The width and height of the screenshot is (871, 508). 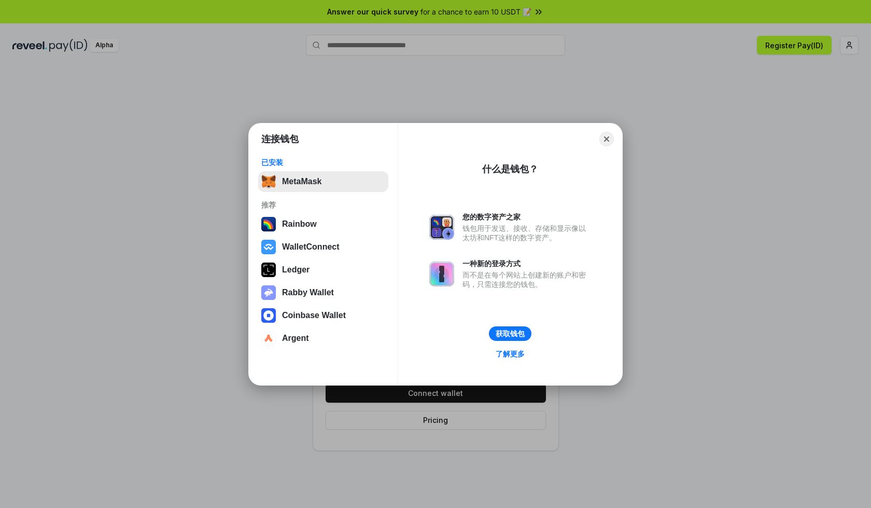 What do you see at coordinates (510, 354) in the screenshot?
I see `a: 了解更多` at bounding box center [510, 354].